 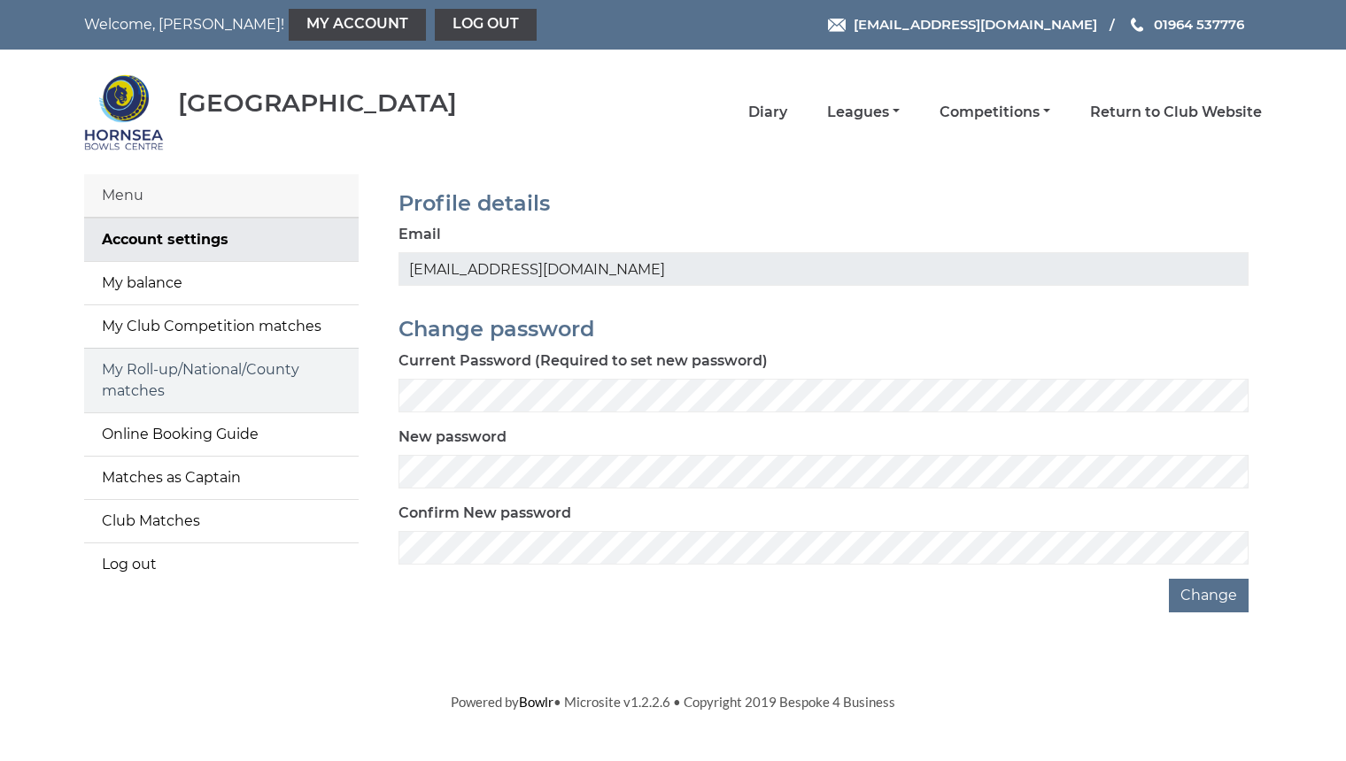 I want to click on label: Current Password (Required to set new password), so click(x=583, y=361).